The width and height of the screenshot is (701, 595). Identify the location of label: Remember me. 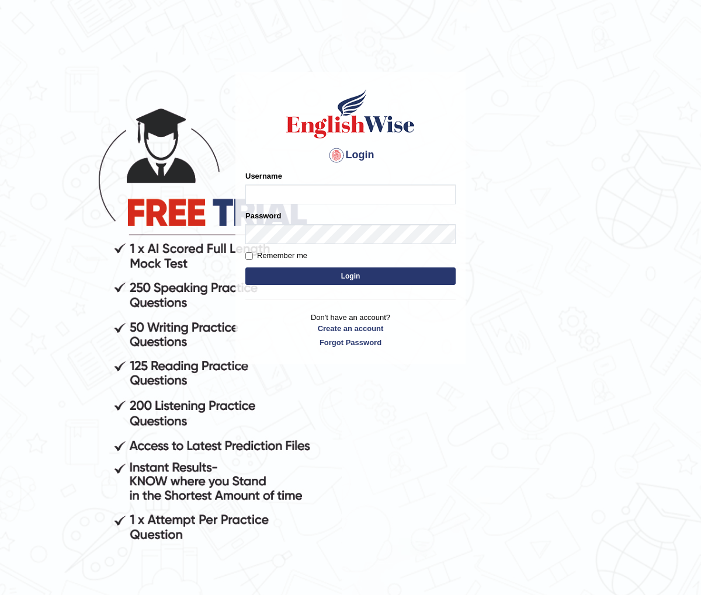
(276, 256).